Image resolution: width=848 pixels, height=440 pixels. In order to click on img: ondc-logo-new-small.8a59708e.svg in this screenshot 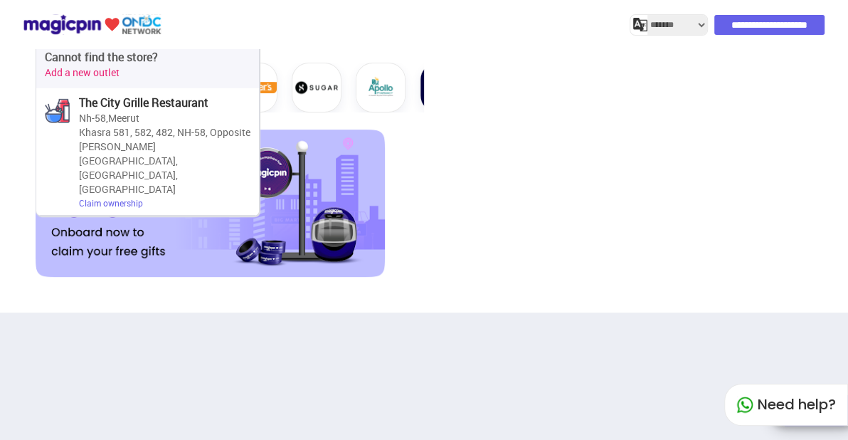, I will do `click(92, 24)`.